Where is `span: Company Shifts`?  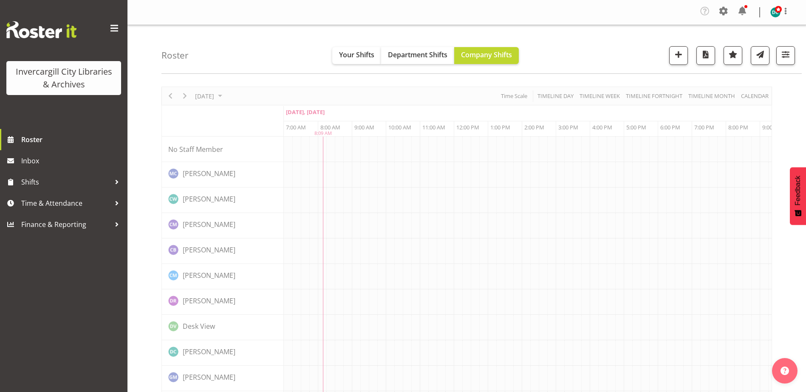 span: Company Shifts is located at coordinates (486, 55).